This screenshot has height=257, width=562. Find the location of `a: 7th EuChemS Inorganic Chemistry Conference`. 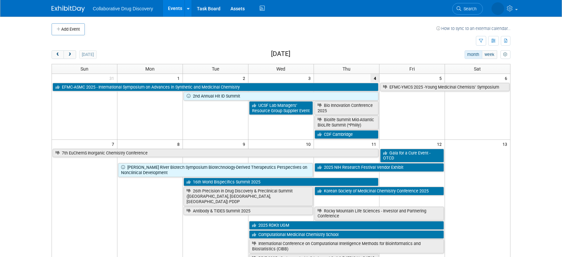

a: 7th EuChemS Inorganic Chemistry Conference is located at coordinates (216, 153).